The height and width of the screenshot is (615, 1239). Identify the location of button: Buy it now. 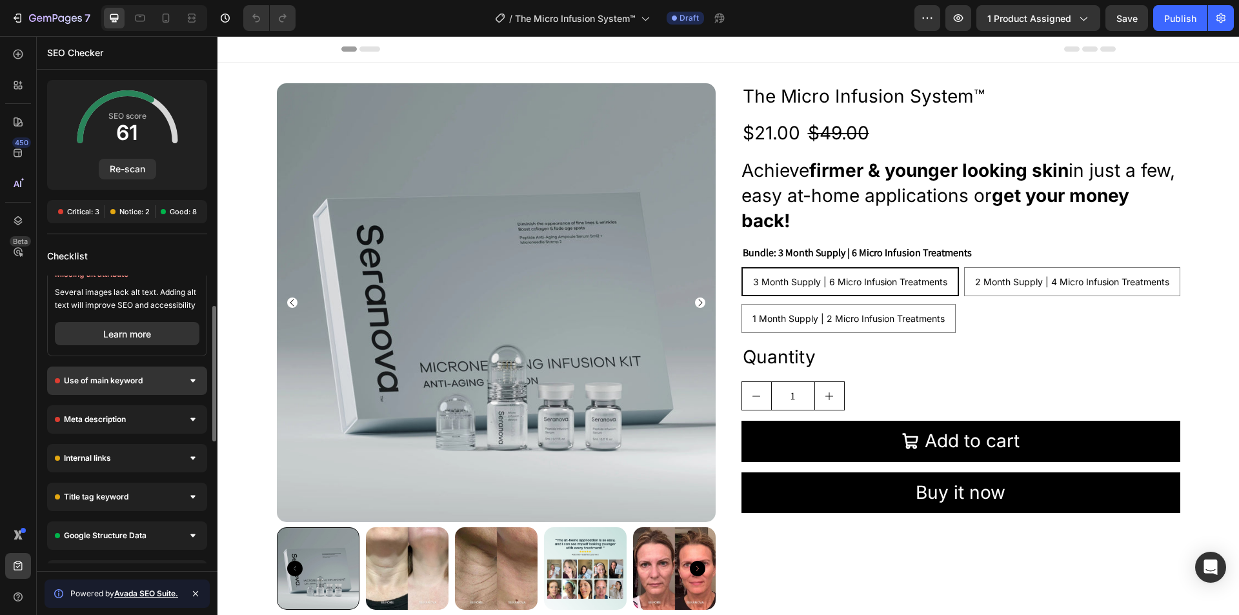
(743, 456).